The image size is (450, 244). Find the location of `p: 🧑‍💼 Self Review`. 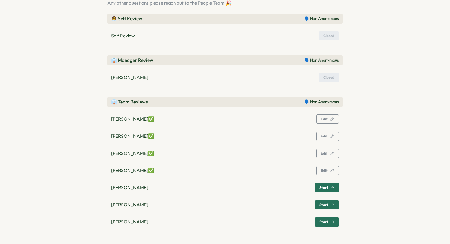

p: 🧑‍💼 Self Review is located at coordinates (127, 19).